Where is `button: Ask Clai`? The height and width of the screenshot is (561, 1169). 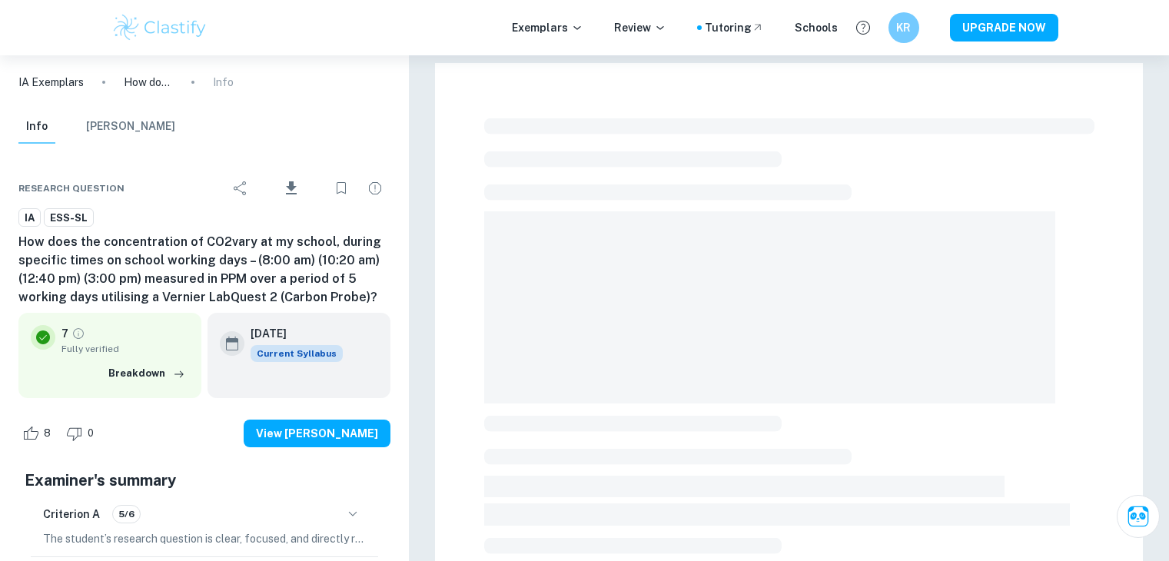 button: Ask Clai is located at coordinates (1138, 516).